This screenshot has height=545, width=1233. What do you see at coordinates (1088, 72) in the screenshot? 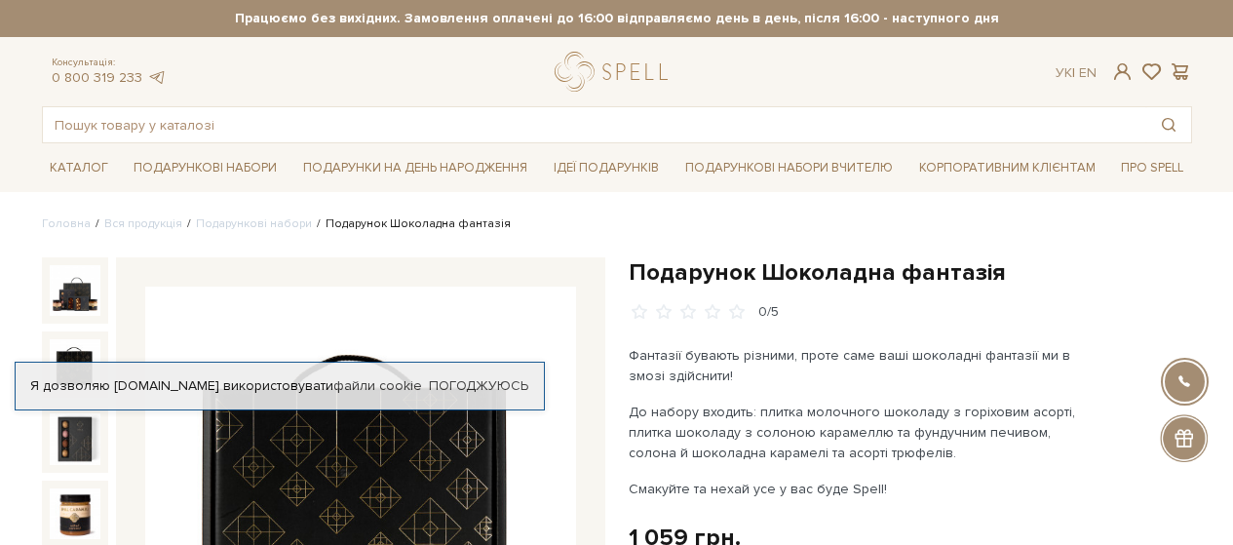
I see `a: En` at bounding box center [1088, 72].